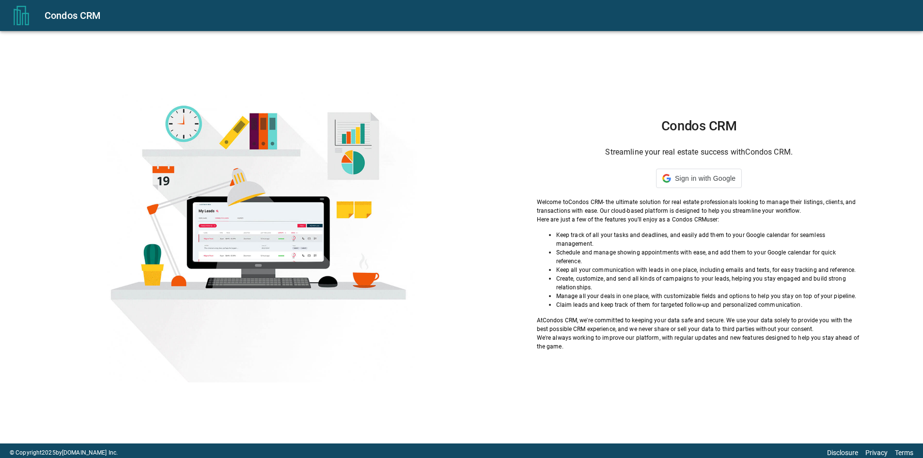  I want to click on div: Sign in with Google, so click(698, 178).